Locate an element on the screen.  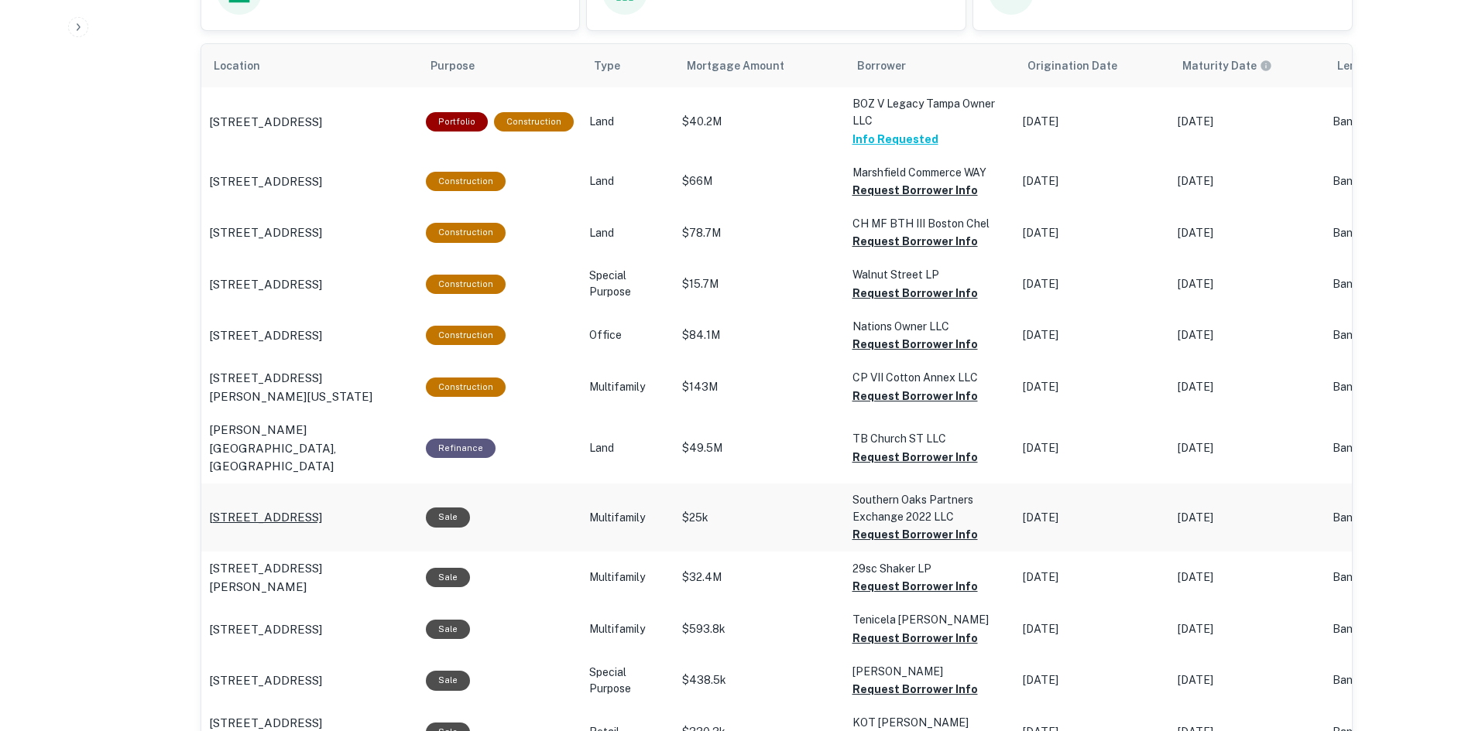
th: Type is located at coordinates (628, 66).